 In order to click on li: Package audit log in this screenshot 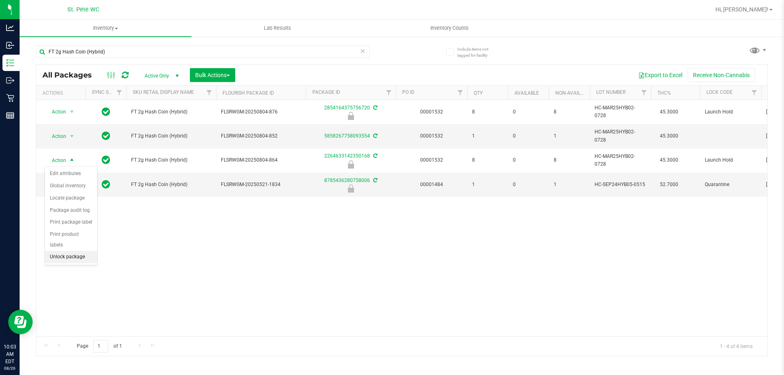, I will do `click(71, 211)`.